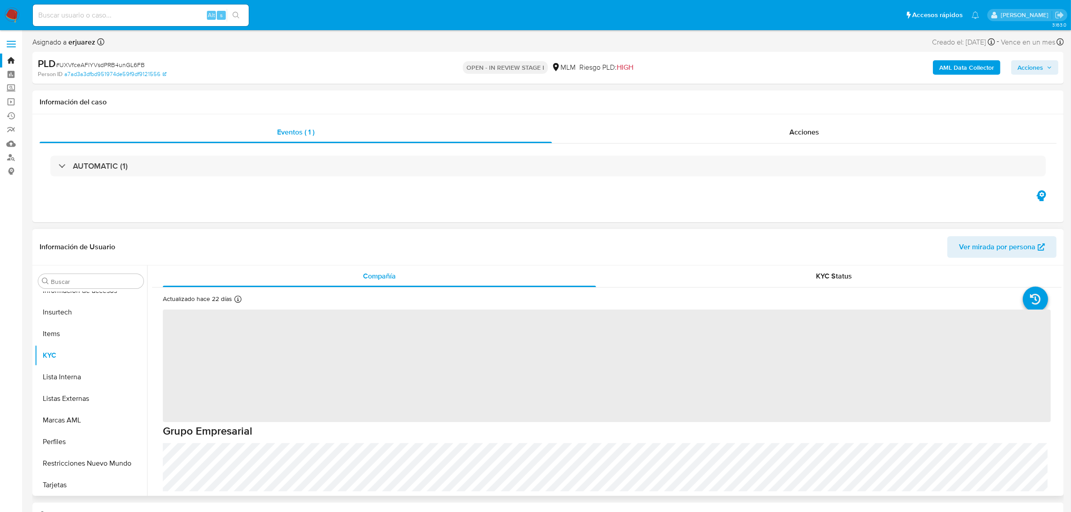 This screenshot has height=512, width=1071. What do you see at coordinates (100, 166) in the screenshot?
I see `h3: AUTOMATIC (1)` at bounding box center [100, 166].